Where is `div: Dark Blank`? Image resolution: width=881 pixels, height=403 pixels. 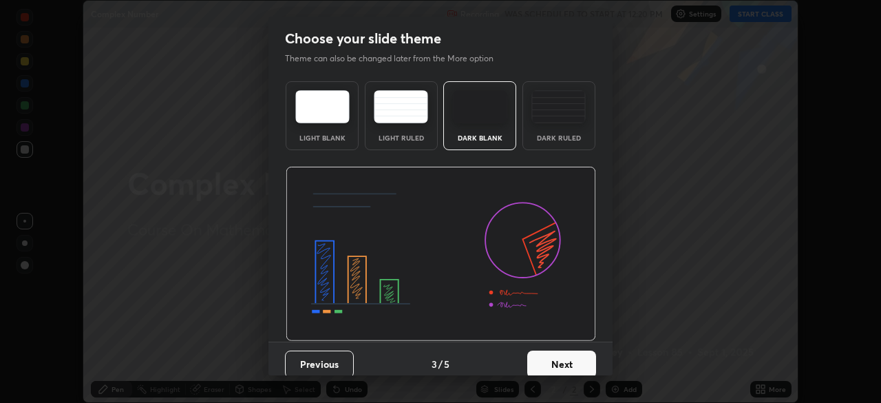
div: Dark Blank is located at coordinates (480, 138).